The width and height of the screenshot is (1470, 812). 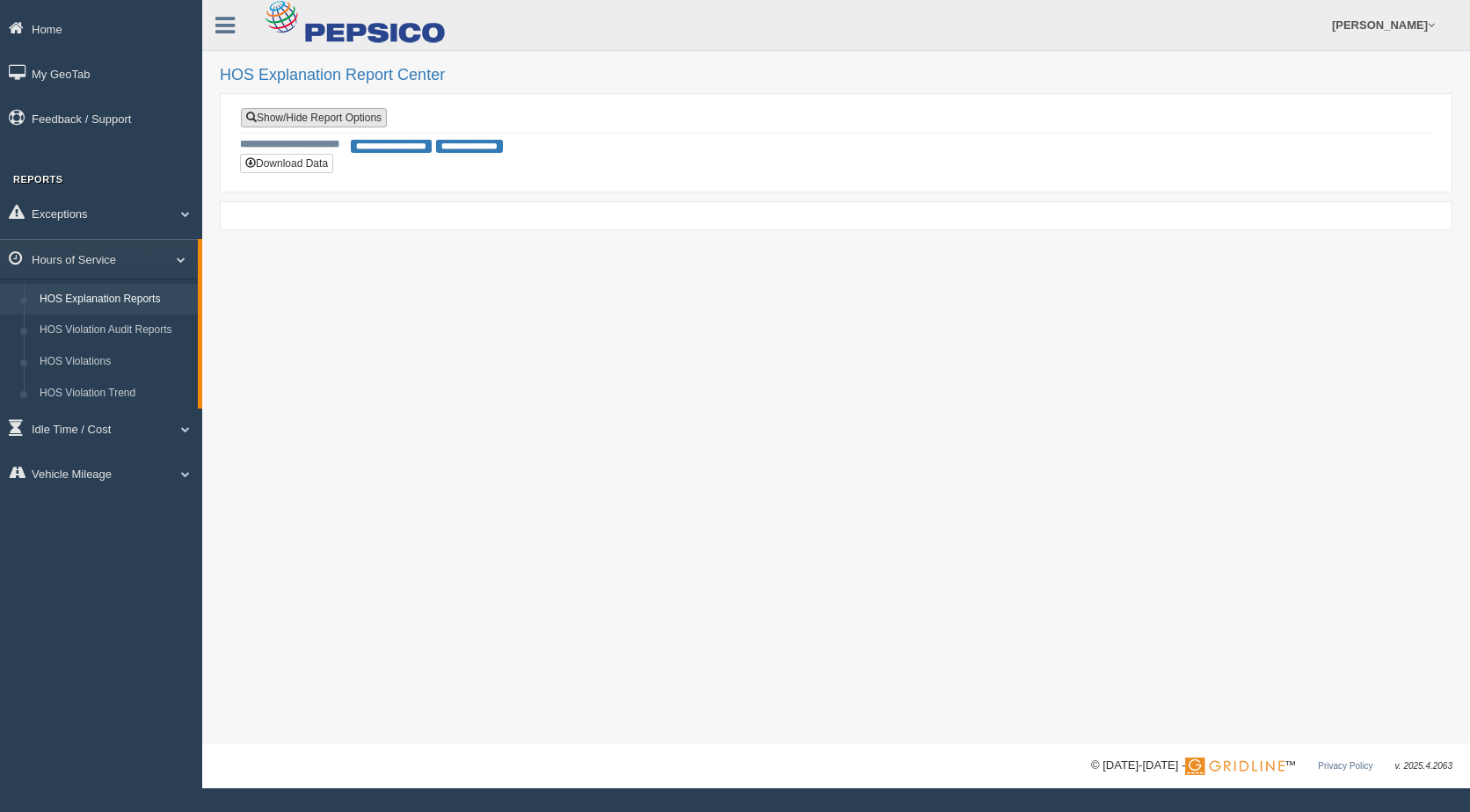 I want to click on img: Gridline, so click(x=1235, y=766).